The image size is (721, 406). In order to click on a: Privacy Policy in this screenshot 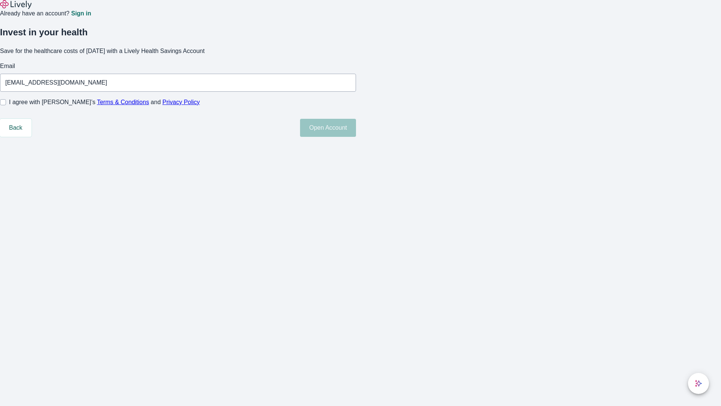, I will do `click(181, 102)`.